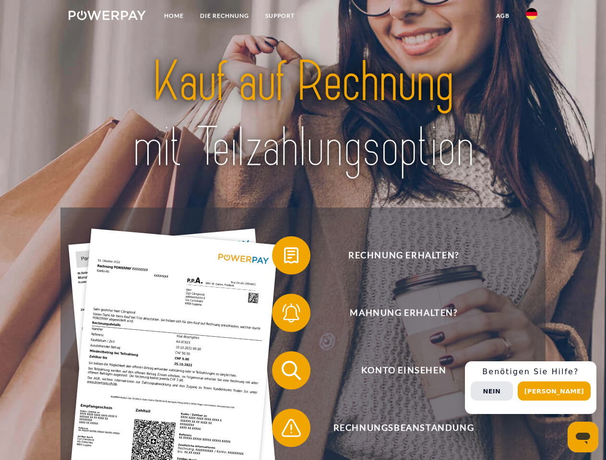 This screenshot has height=460, width=606. What do you see at coordinates (397, 256) in the screenshot?
I see `button: Rechnung erhalten?` at bounding box center [397, 256].